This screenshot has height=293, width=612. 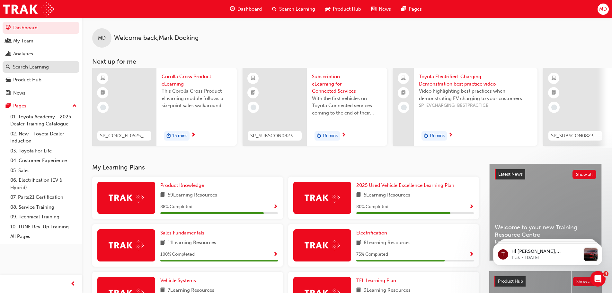 I want to click on span: Product Knowledge, so click(x=182, y=185).